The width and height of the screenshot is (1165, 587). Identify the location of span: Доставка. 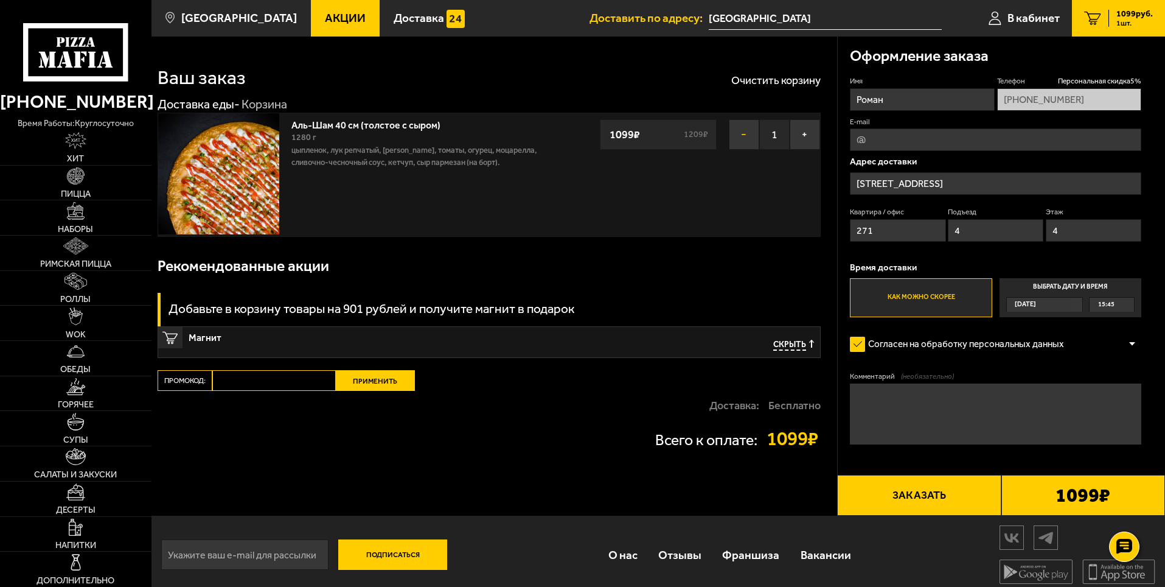
(419, 18).